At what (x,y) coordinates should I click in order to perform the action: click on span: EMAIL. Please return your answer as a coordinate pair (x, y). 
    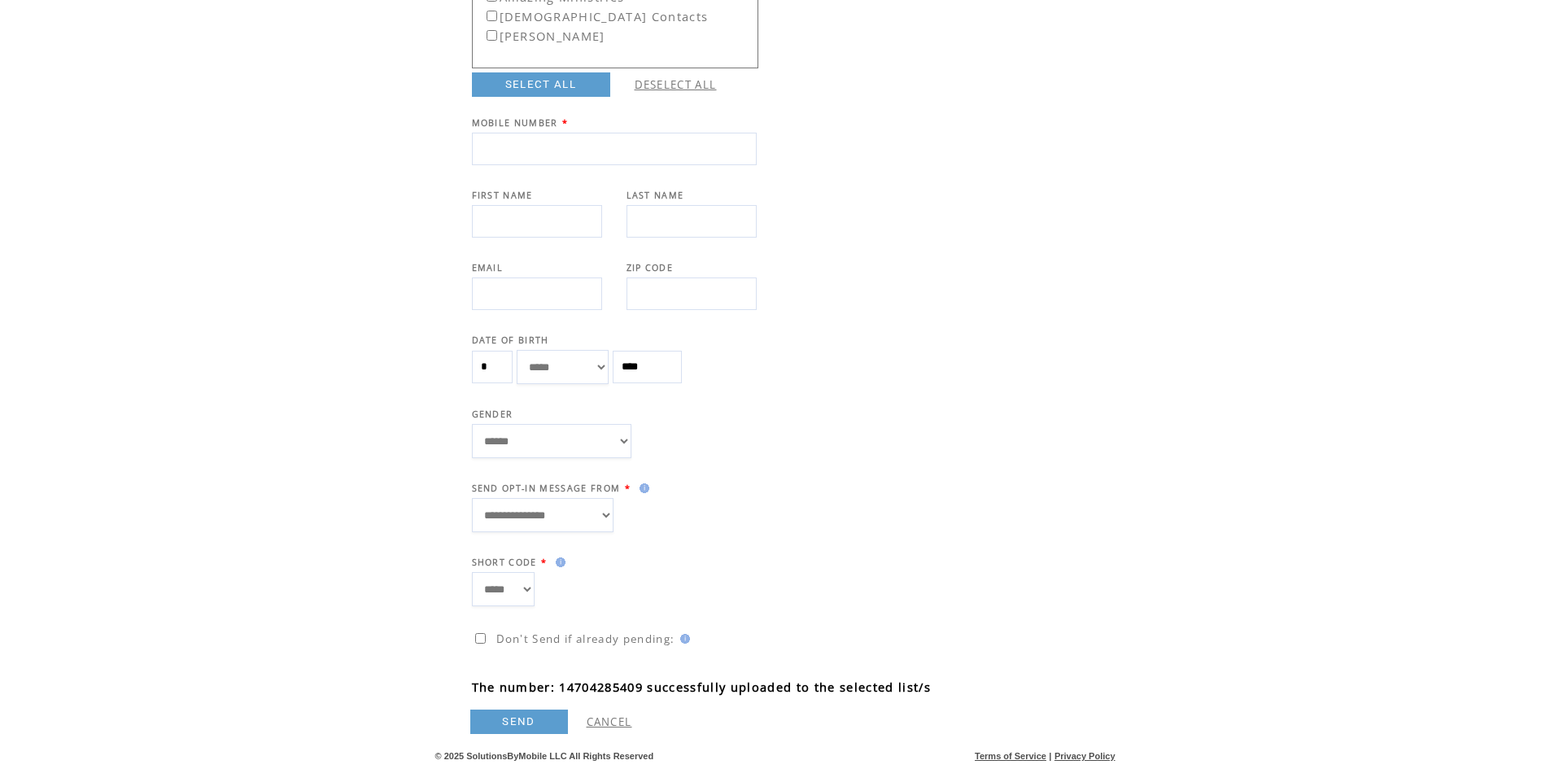
    Looking at the image, I should click on (487, 268).